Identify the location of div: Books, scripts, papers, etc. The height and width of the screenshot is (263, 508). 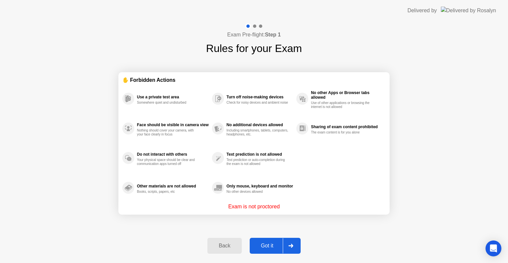
(168, 191).